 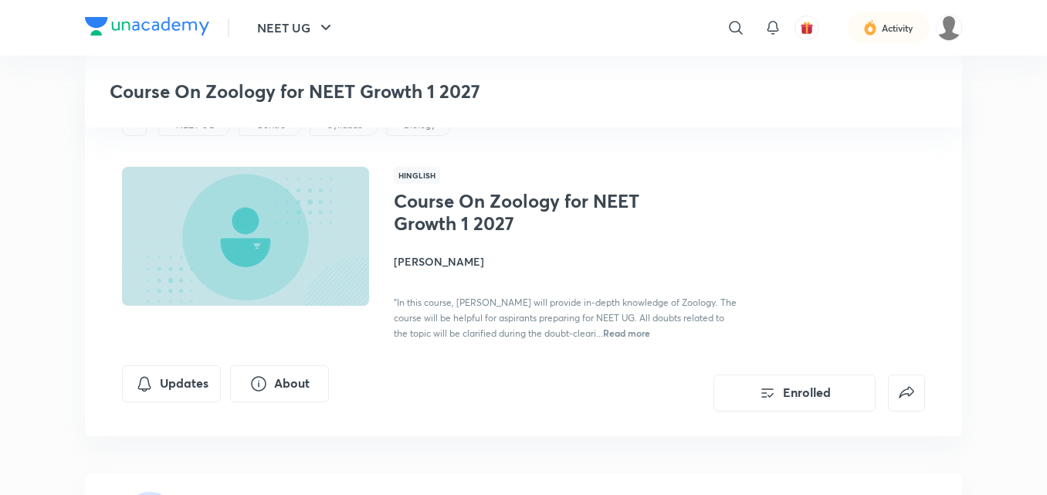 What do you see at coordinates (412, 91) in the screenshot?
I see `h3: Course On Zoology for NEET Growth 1 2027` at bounding box center [412, 91].